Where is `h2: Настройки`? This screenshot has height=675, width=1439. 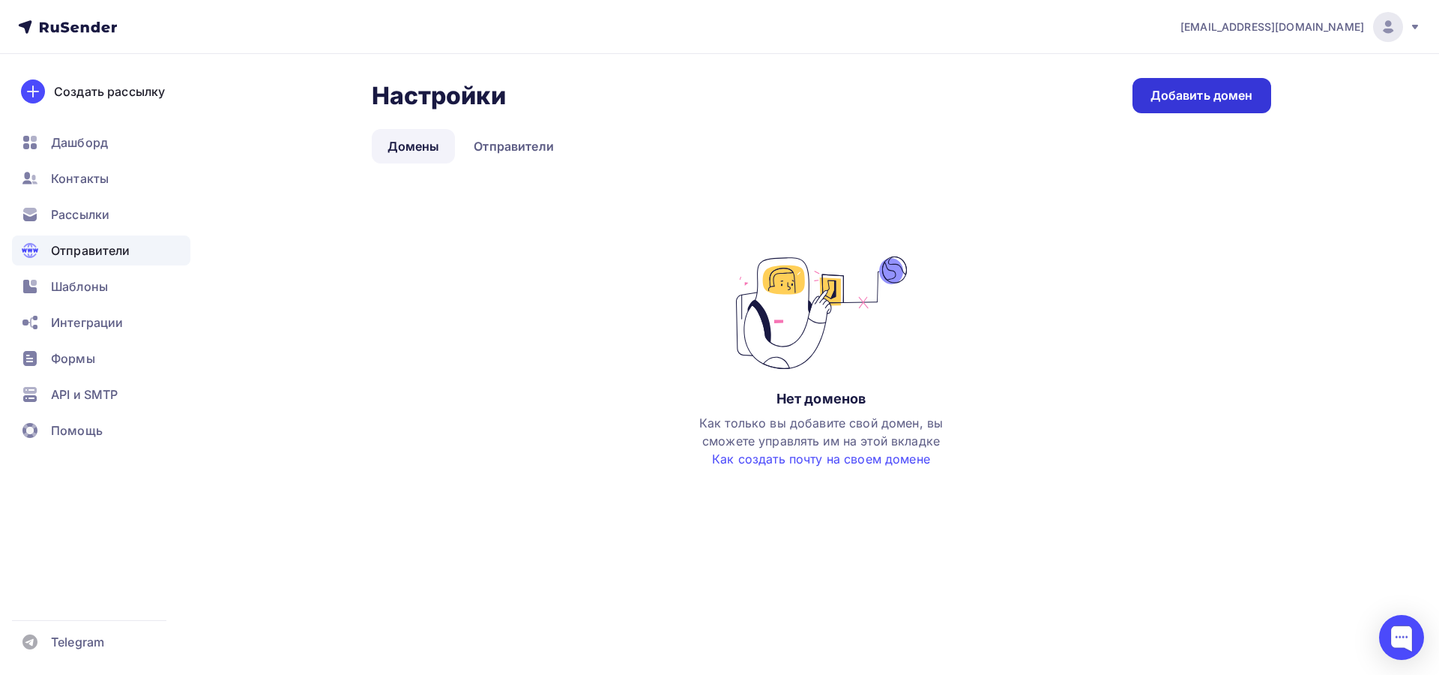
h2: Настройки is located at coordinates (438, 96).